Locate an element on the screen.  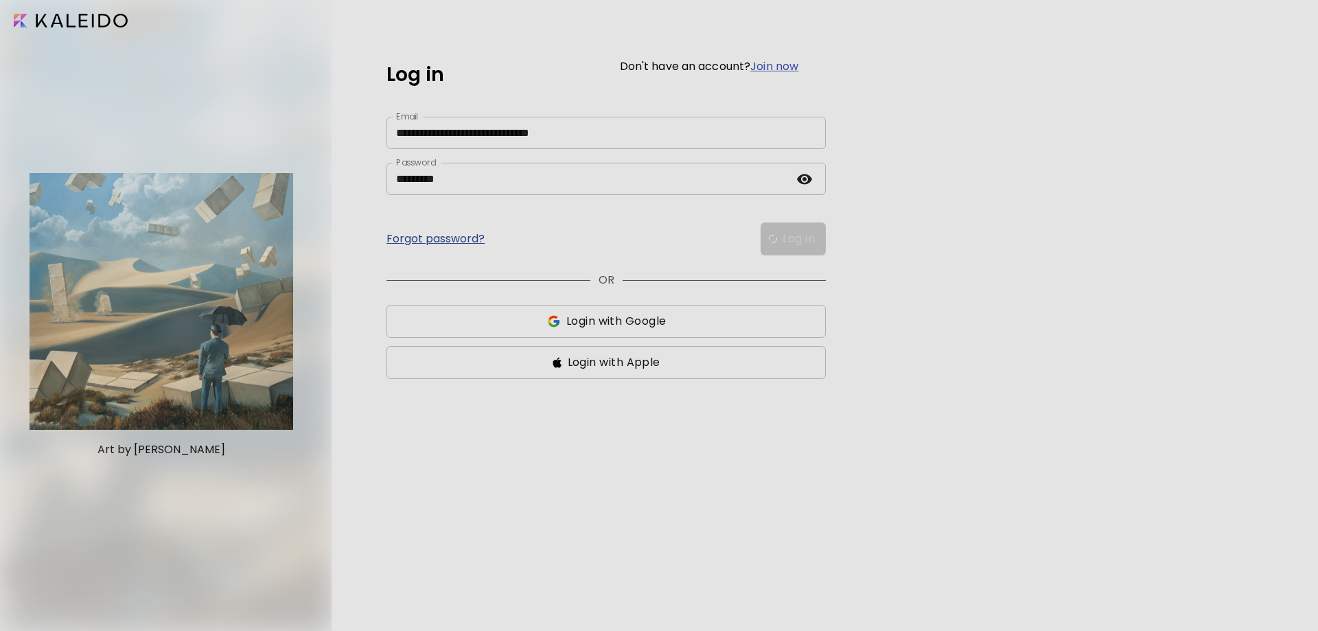
h5: Log in is located at coordinates (415, 75).